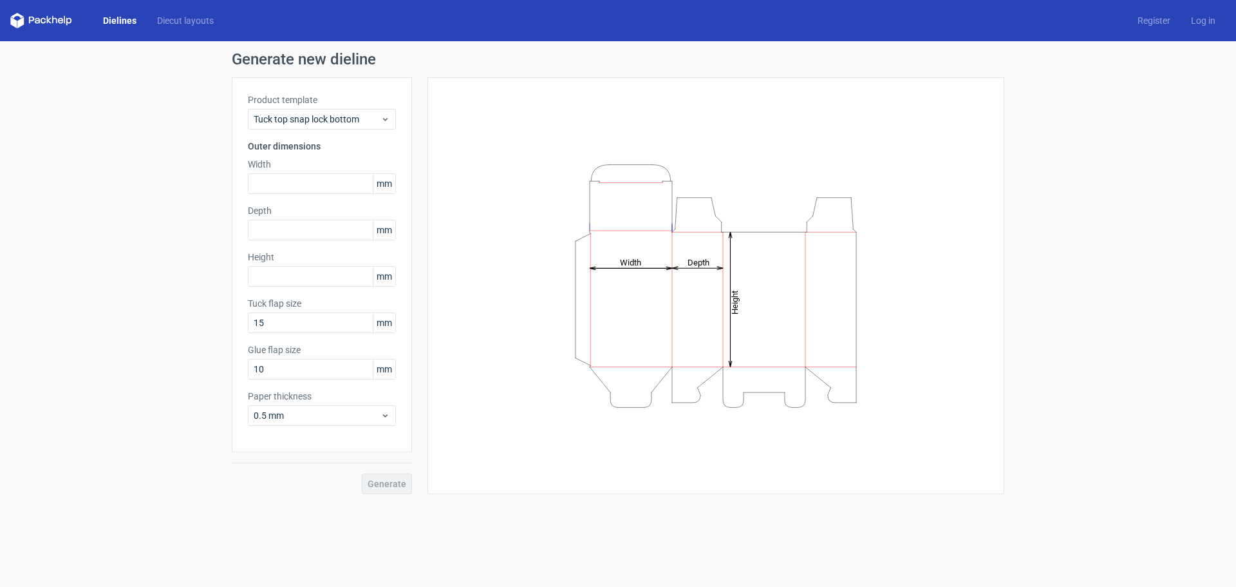 The height and width of the screenshot is (587, 1236). Describe the element at coordinates (322, 303) in the screenshot. I see `label: Tuck flap size` at that location.